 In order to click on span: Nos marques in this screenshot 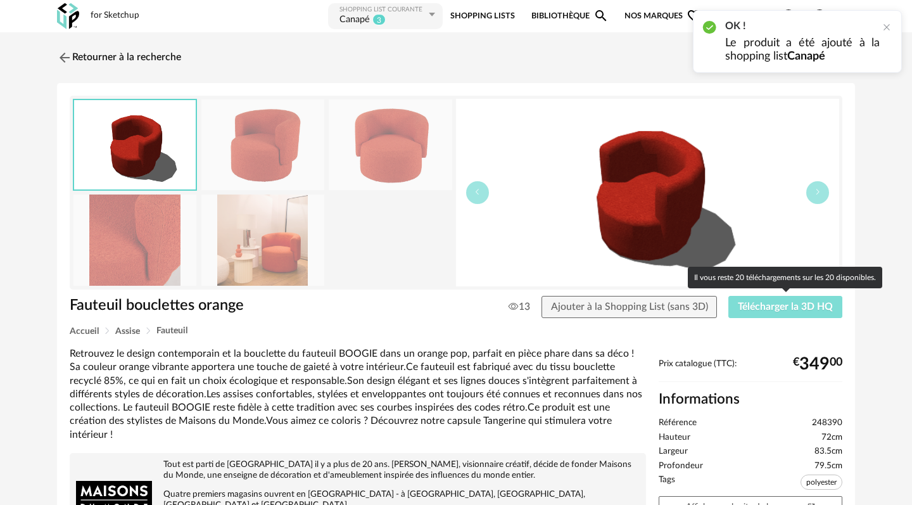, I will do `click(663, 16)`.